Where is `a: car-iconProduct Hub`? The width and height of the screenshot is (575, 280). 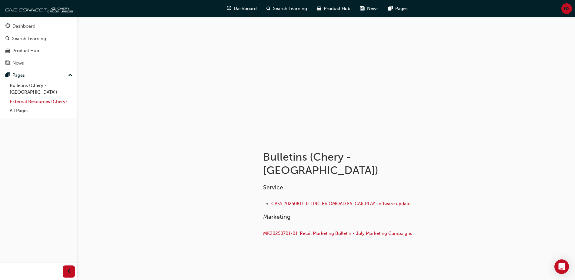
a: car-iconProduct Hub is located at coordinates (333, 8).